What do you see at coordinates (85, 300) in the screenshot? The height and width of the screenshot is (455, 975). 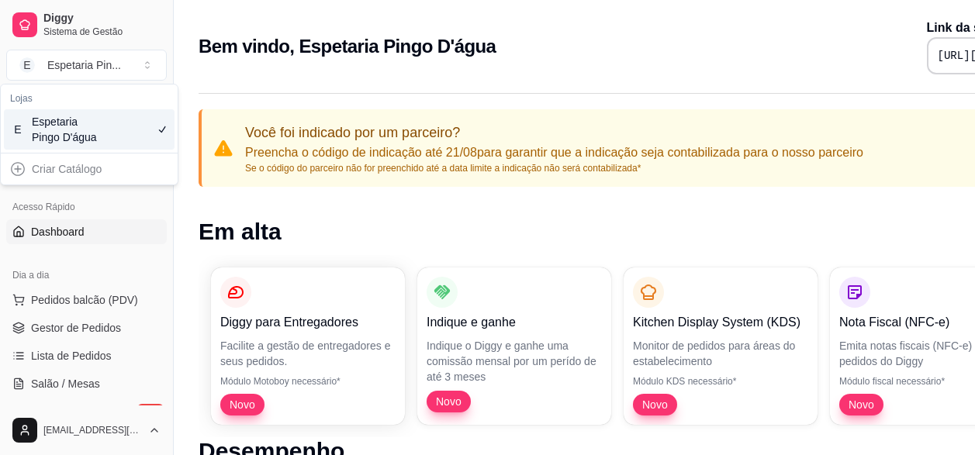 I see `span: Pedidos balcão (PDV)` at bounding box center [85, 300].